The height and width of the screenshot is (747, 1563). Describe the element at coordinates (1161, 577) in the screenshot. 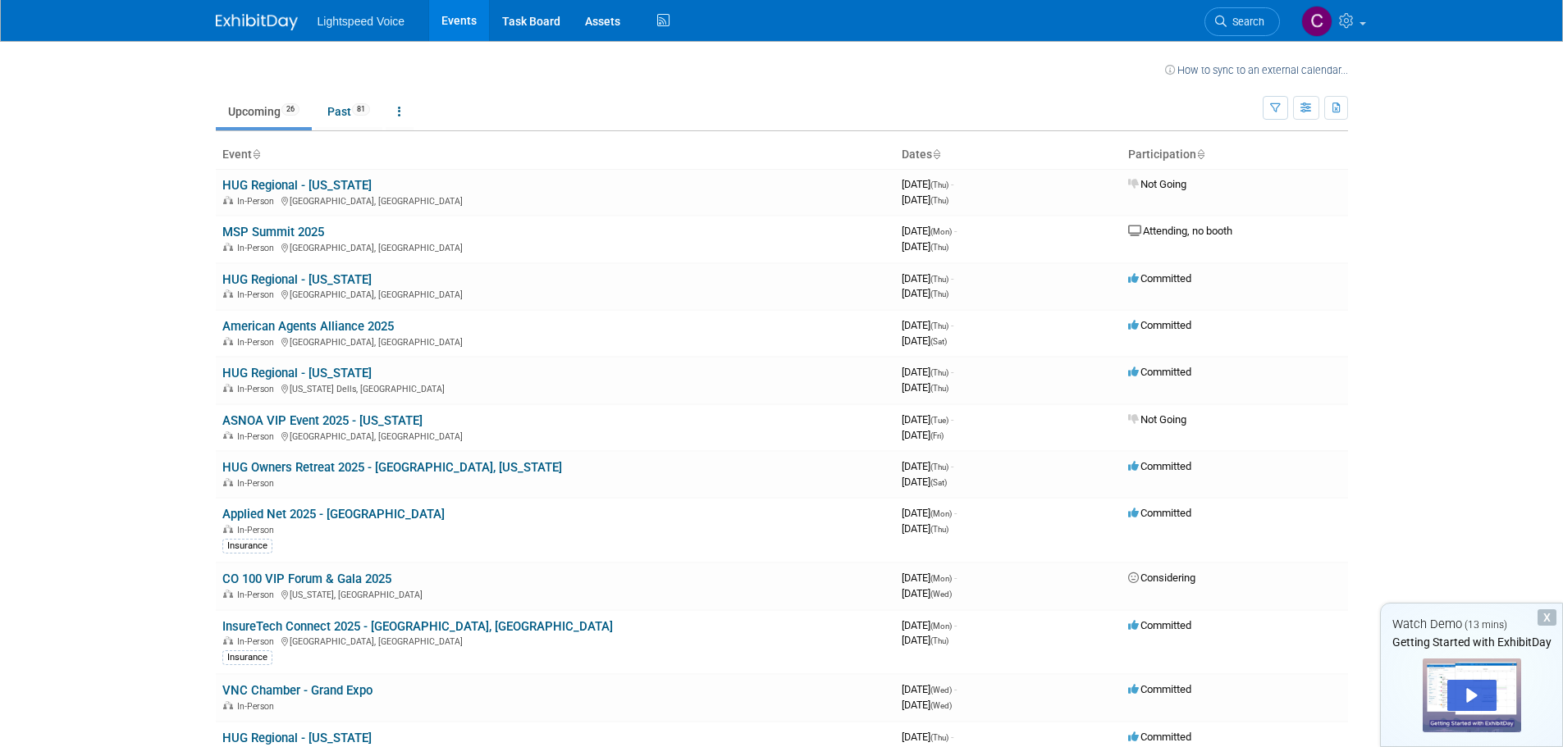

I see `span: Considering` at that location.